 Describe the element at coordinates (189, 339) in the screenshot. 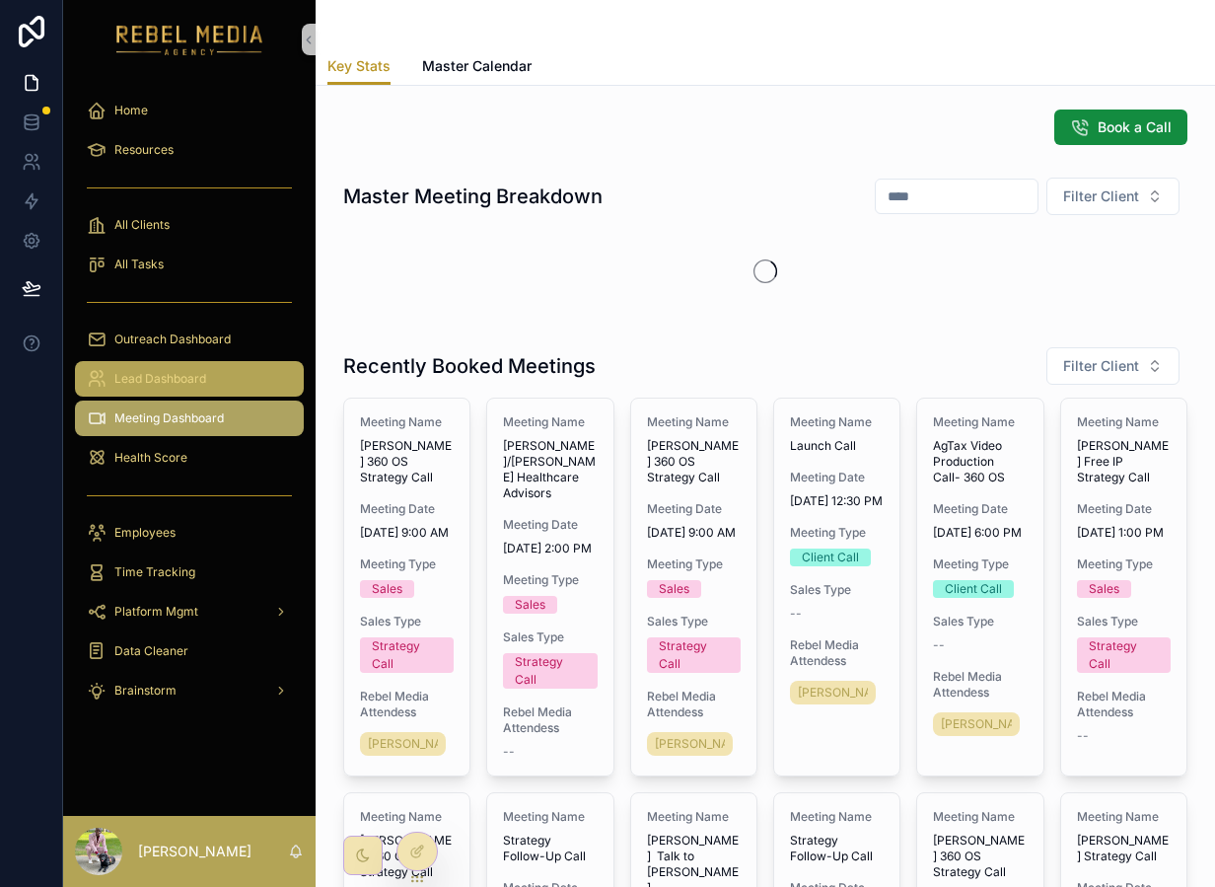

I see `a: Outreach Dashboard` at that location.